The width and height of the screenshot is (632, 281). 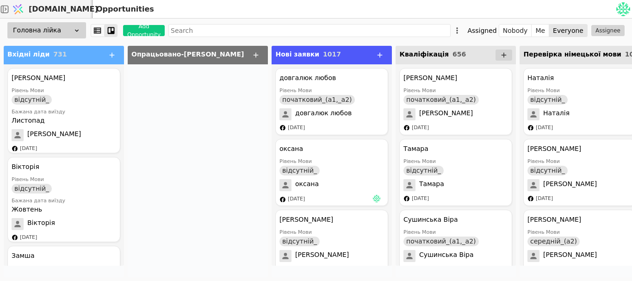 I want to click on span: Тамара, so click(x=431, y=185).